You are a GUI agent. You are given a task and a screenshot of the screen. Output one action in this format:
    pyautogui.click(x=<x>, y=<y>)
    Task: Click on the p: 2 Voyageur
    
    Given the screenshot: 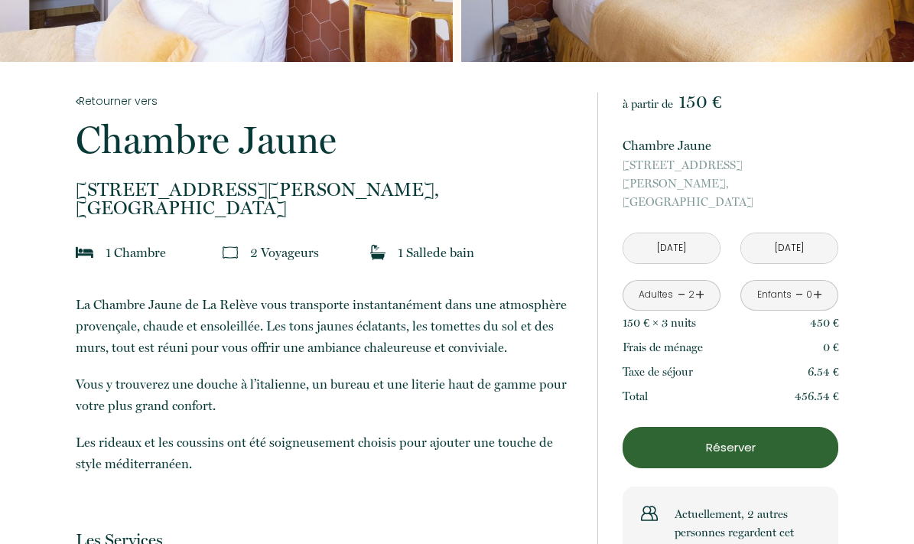 What is the action you would take?
    pyautogui.click(x=284, y=252)
    